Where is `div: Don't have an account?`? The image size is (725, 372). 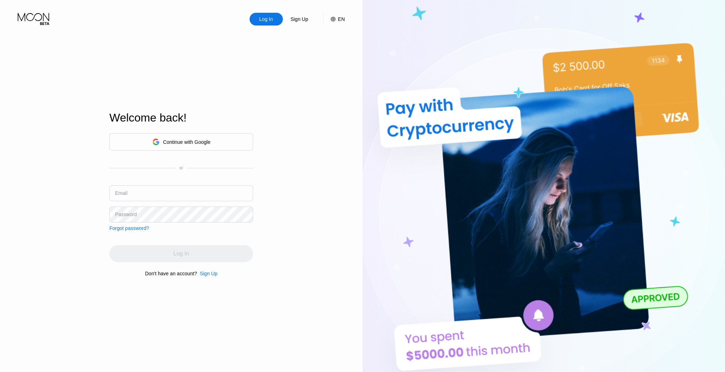
div: Don't have an account? is located at coordinates (171, 273).